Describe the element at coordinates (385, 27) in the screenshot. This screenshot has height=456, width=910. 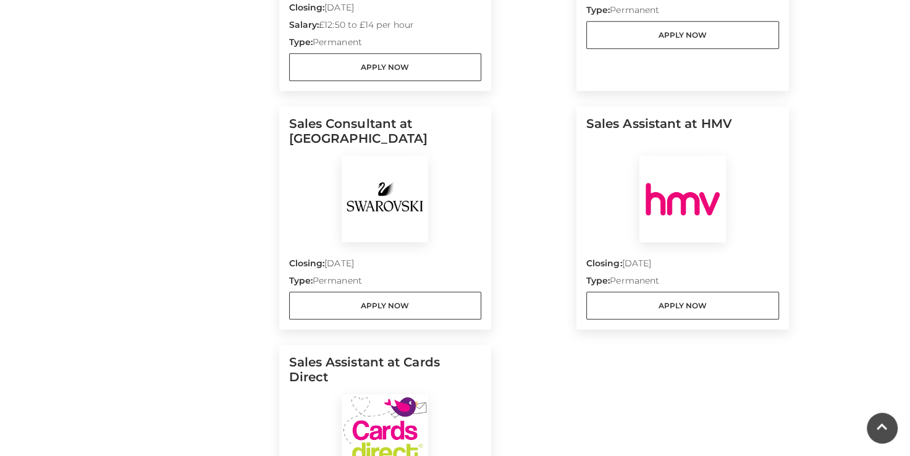
I see `p: £12:50 to £14 per hour` at that location.